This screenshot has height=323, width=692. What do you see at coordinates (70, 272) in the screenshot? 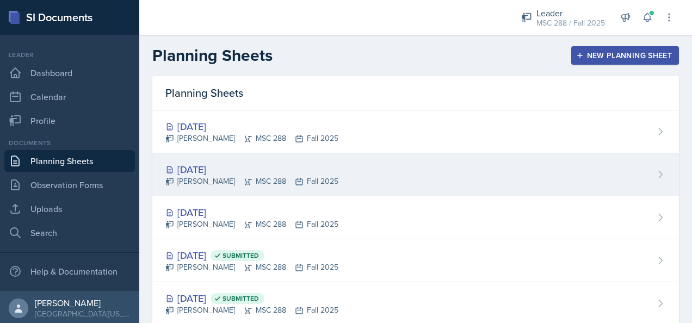
I see `div: Help & Documentation` at bounding box center [70, 272].